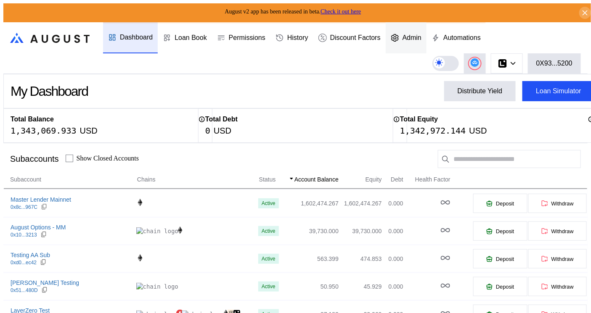  Describe the element at coordinates (360, 259) in the screenshot. I see `td: 474.853` at that location.